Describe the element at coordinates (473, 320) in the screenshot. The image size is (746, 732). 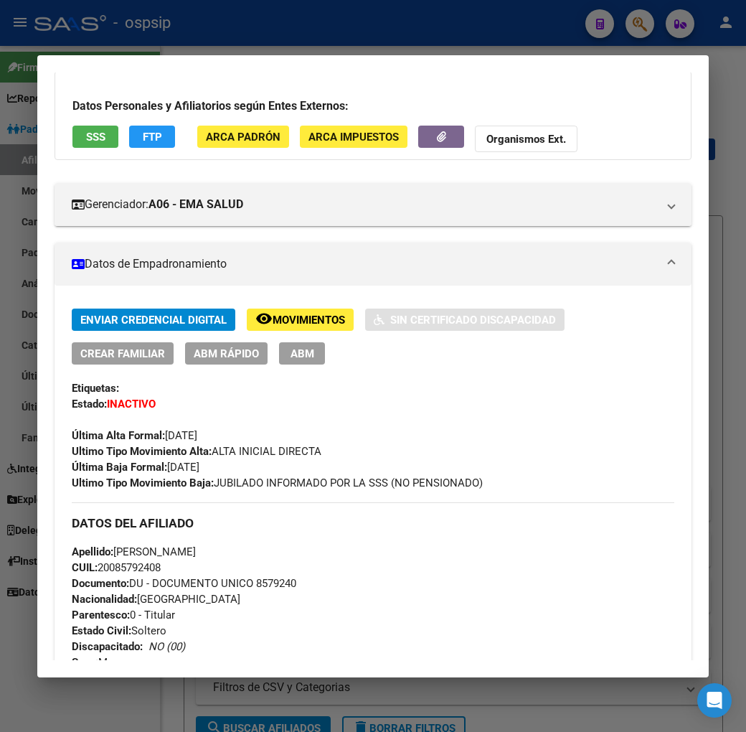
I see `span: Sin Certificado Discapacidad` at that location.